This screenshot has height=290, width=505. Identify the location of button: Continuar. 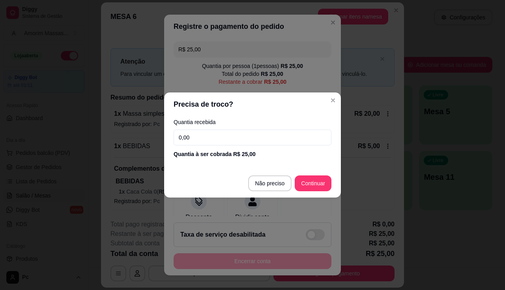
(313, 183).